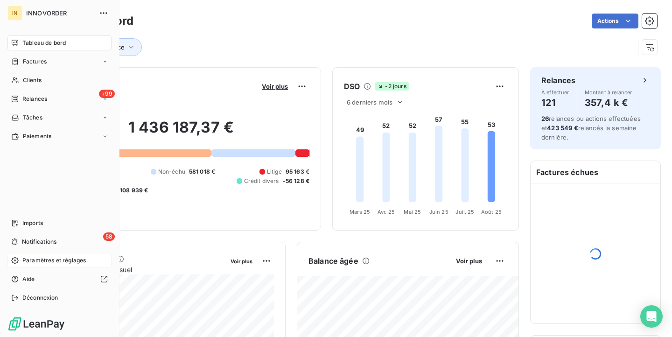  Describe the element at coordinates (33, 118) in the screenshot. I see `span: Tâches` at that location.